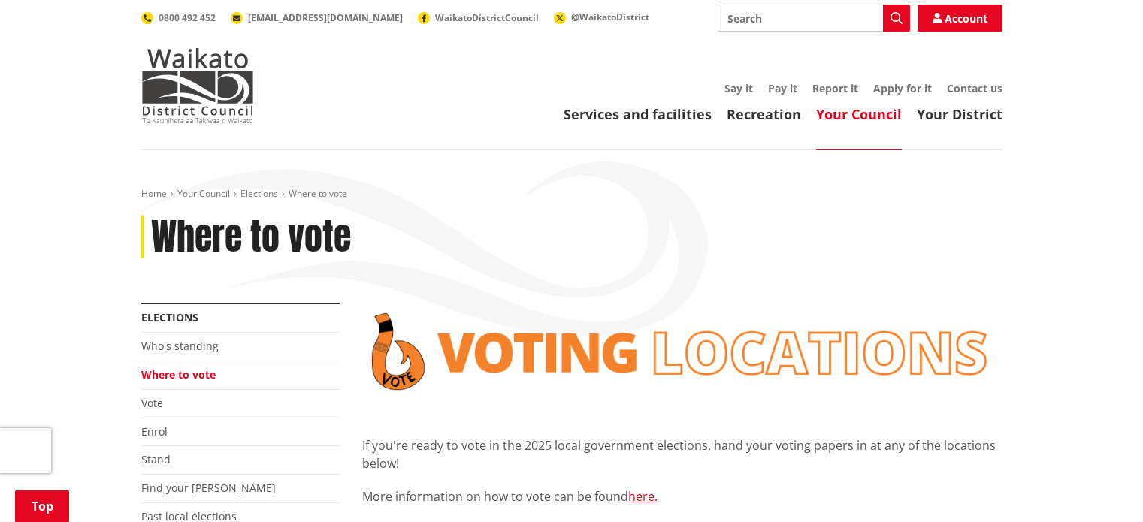 The width and height of the screenshot is (1143, 522). Describe the element at coordinates (610, 17) in the screenshot. I see `span: @WaikatoDistrict` at that location.